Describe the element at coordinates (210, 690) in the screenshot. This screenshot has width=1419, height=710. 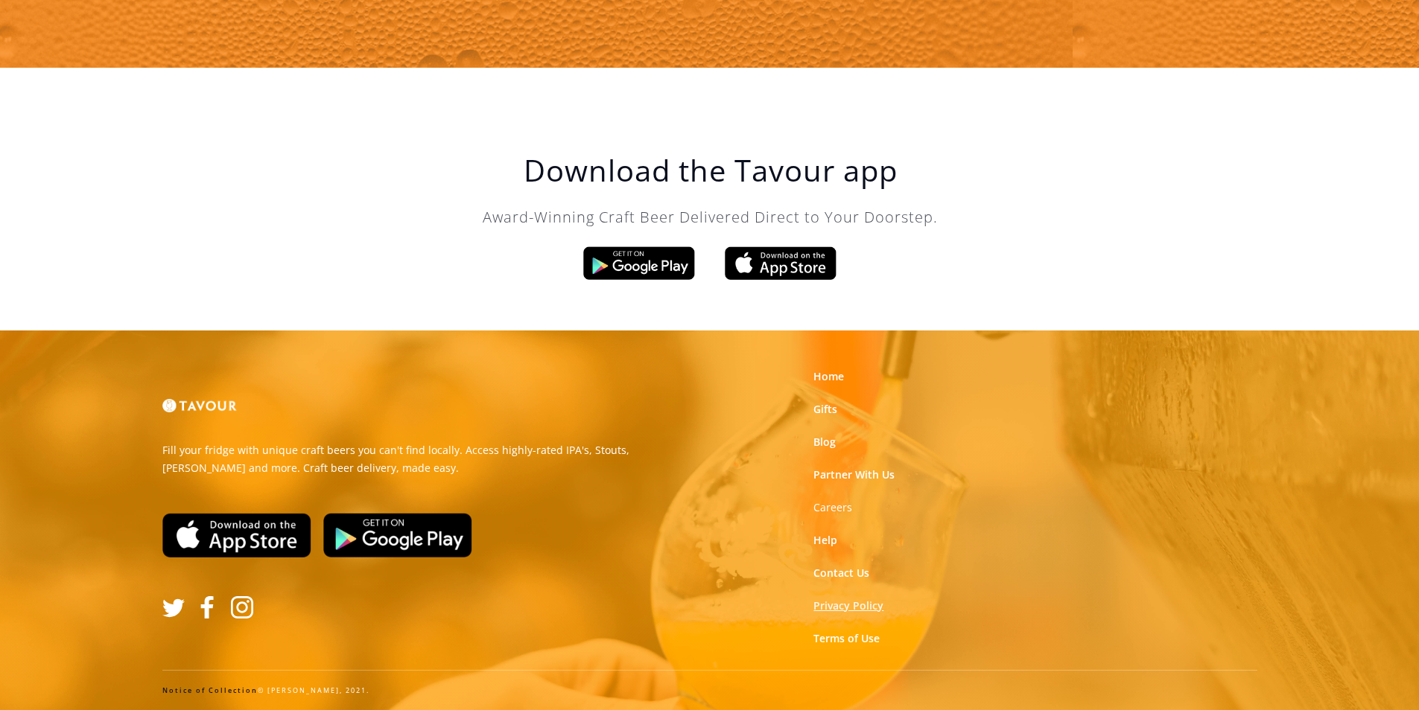
I see `a: Notice of Collection` at that location.